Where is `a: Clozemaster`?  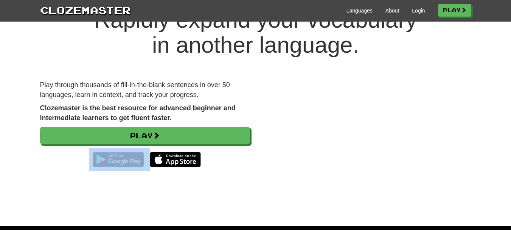 a: Clozemaster is located at coordinates (85, 10).